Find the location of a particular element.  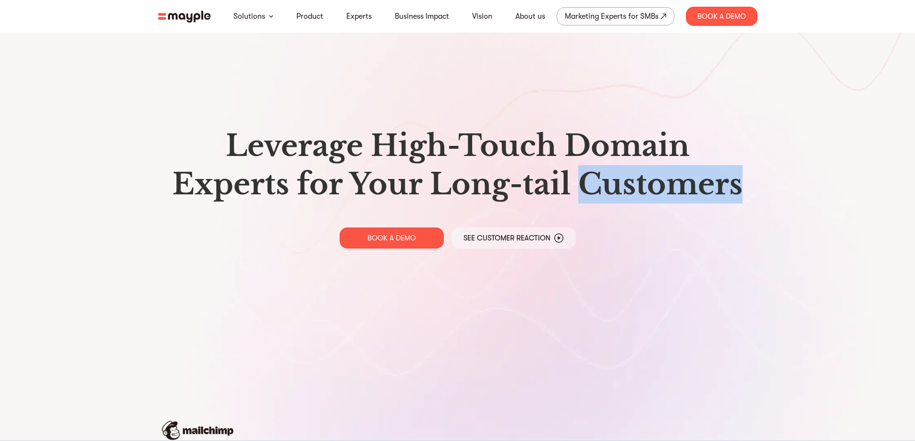

img: mayple-logo is located at coordinates (184, 16).